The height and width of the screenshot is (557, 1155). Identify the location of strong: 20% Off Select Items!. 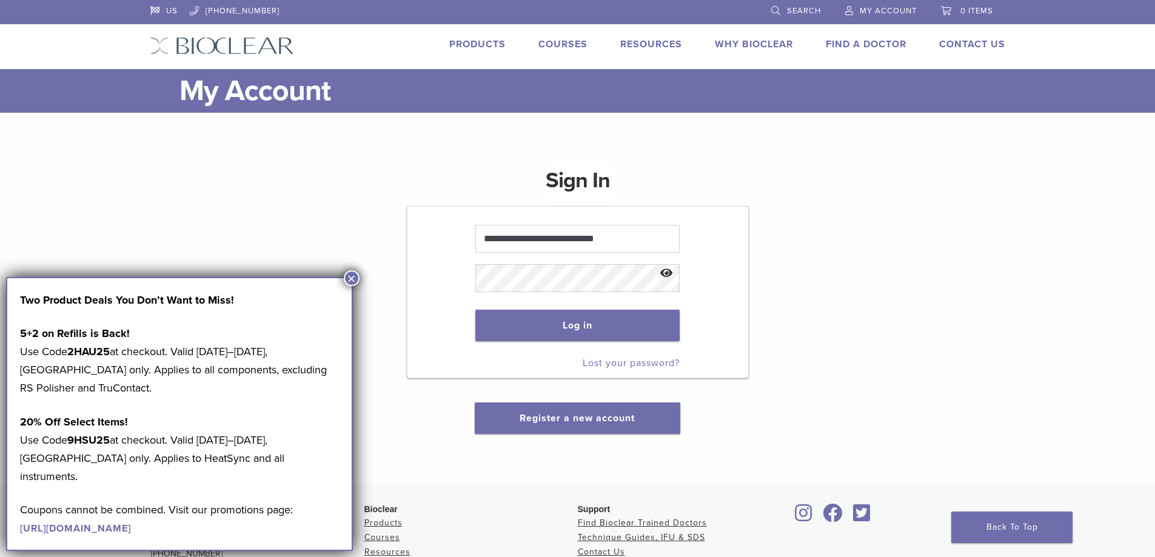
(74, 422).